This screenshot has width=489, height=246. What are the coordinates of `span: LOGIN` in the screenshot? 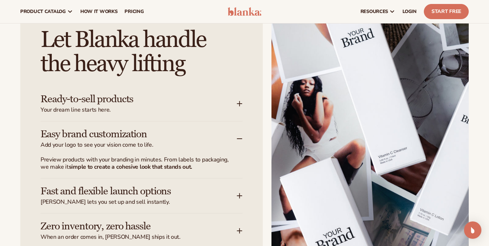 It's located at (409, 12).